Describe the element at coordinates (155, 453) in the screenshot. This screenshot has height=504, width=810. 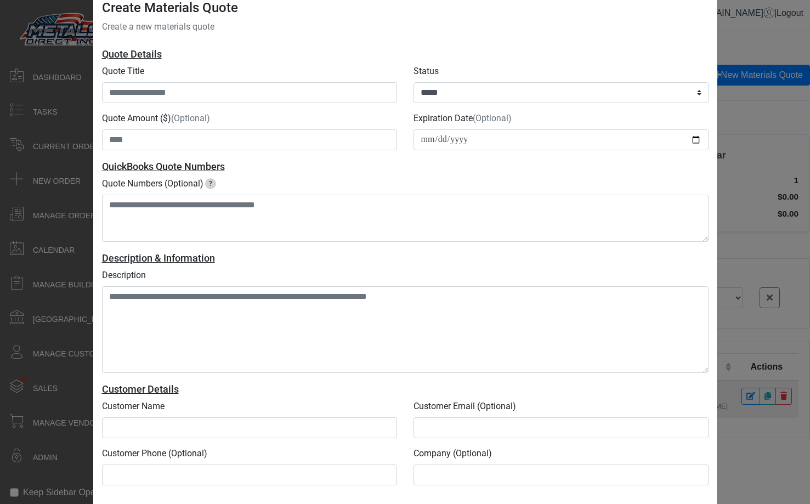
I see `label: Customer Phone (Optional)` at that location.